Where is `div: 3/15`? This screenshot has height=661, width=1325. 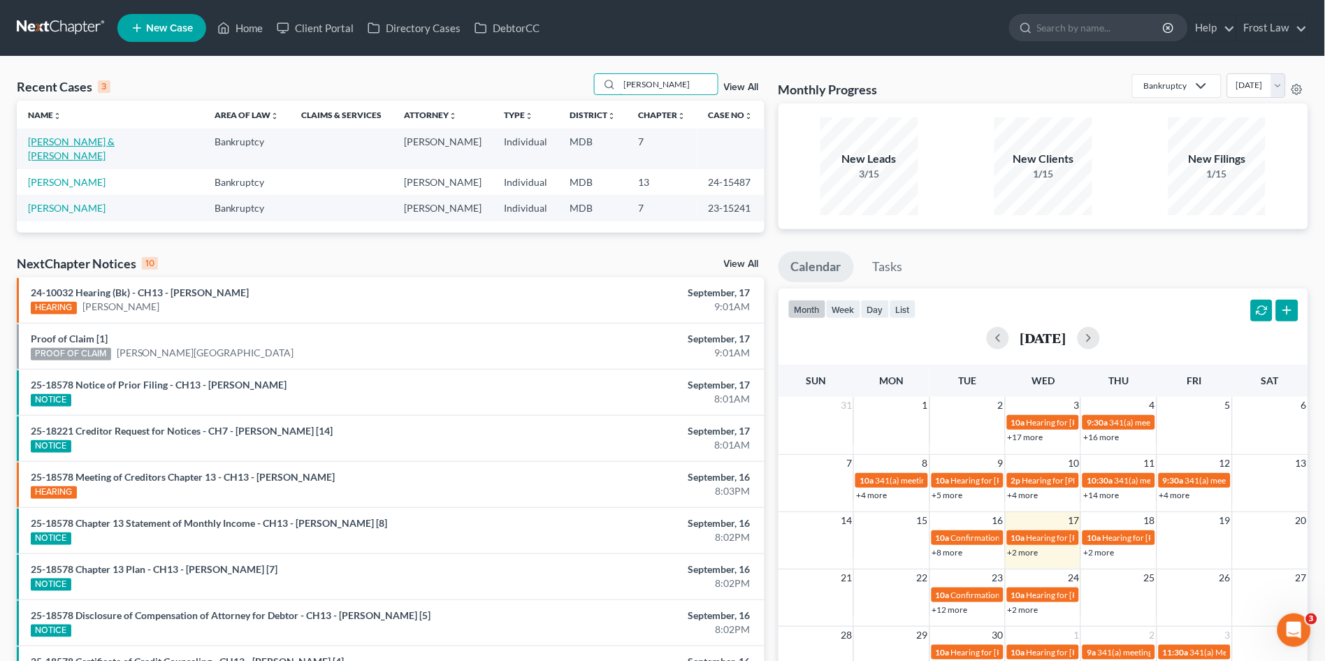
div: 3/15 is located at coordinates (869, 174).